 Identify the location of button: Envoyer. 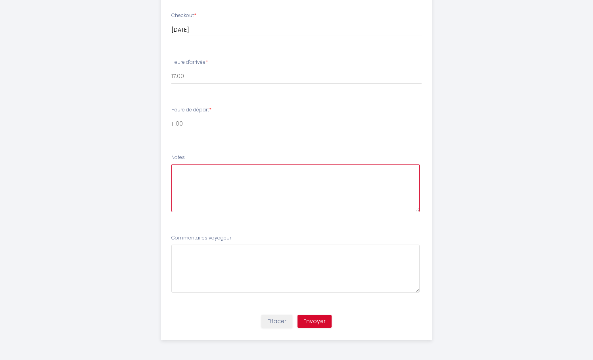
(315, 322).